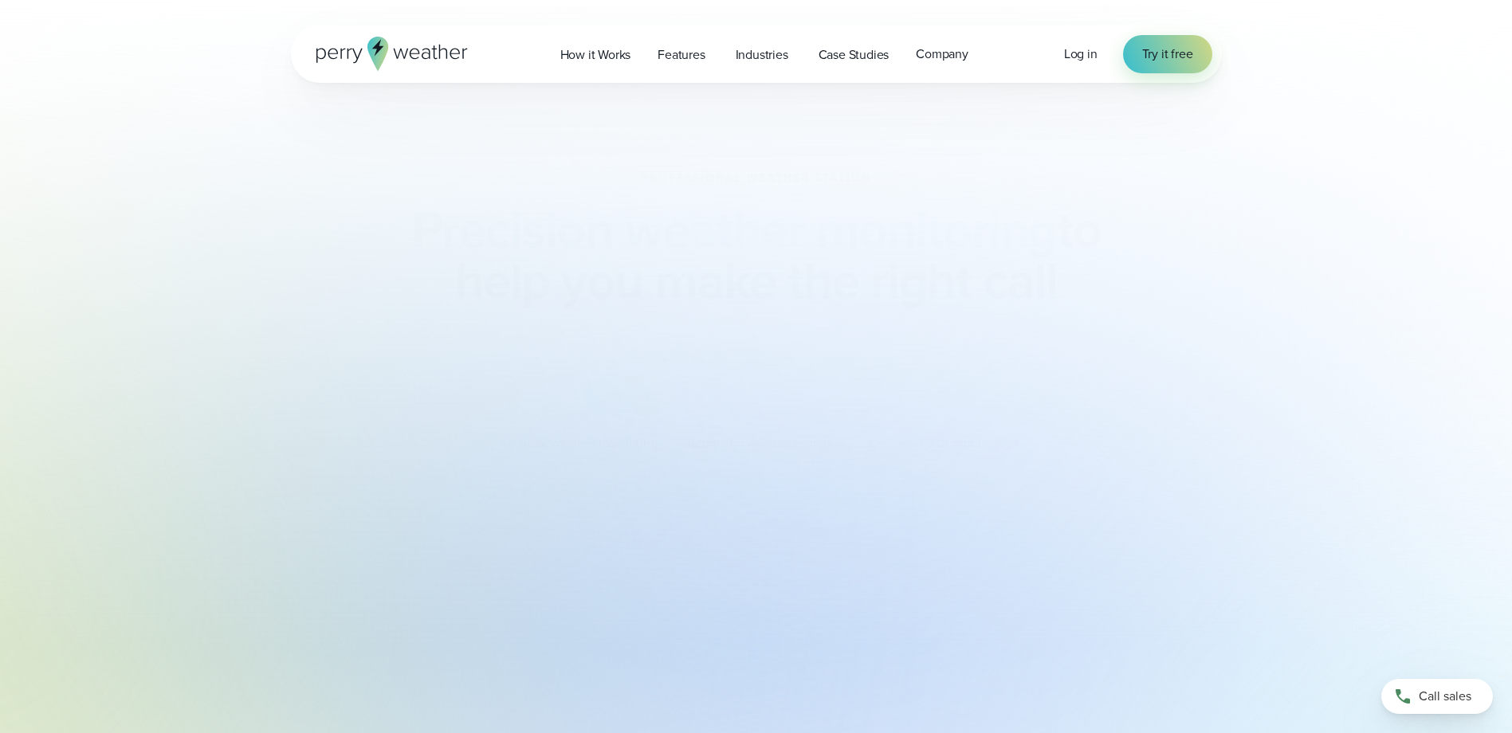 Image resolution: width=1512 pixels, height=733 pixels. Describe the element at coordinates (942, 54) in the screenshot. I see `span: Company` at that location.